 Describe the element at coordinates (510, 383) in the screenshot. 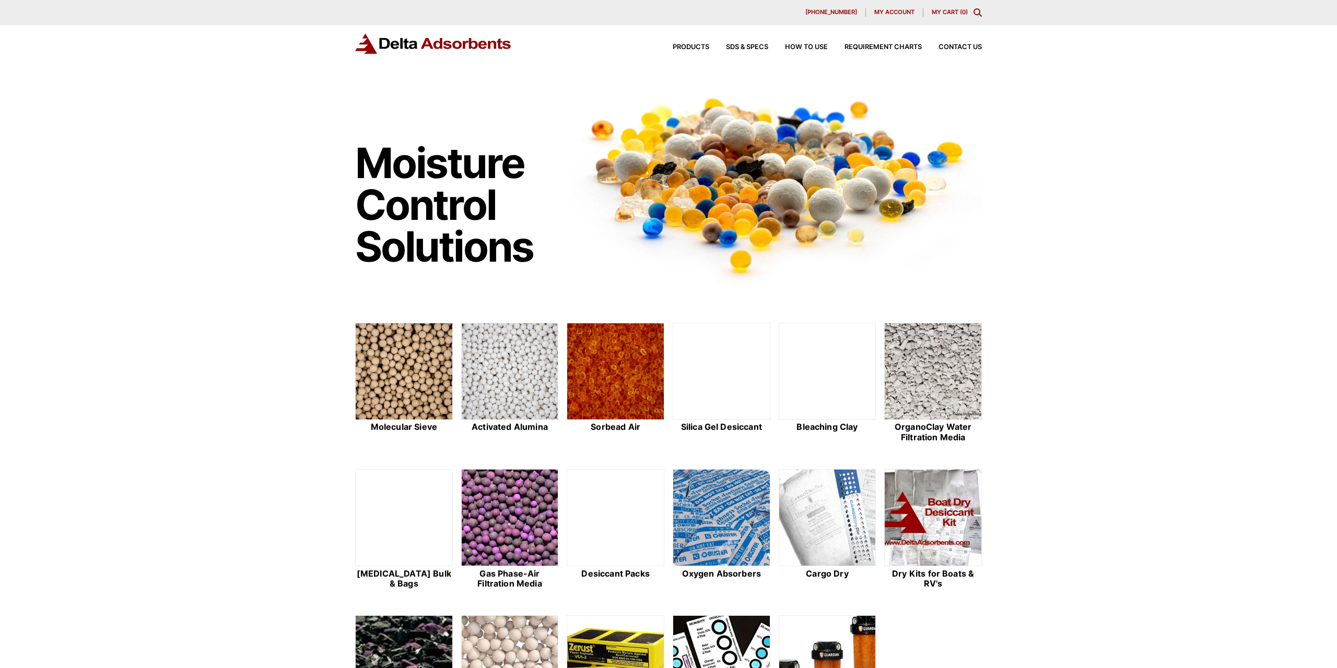

I see `a: Activated Alumina` at that location.